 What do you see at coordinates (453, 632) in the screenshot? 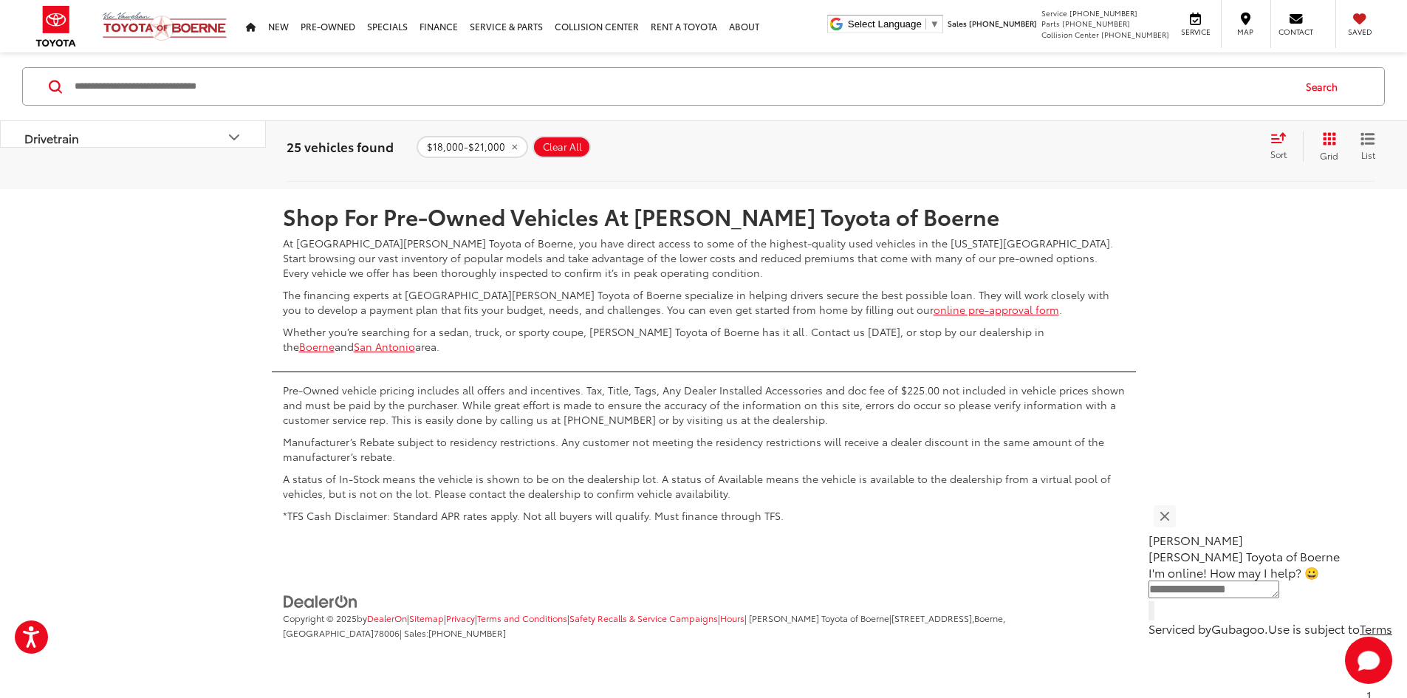
I see `span: | Sales:` at bounding box center [453, 632].